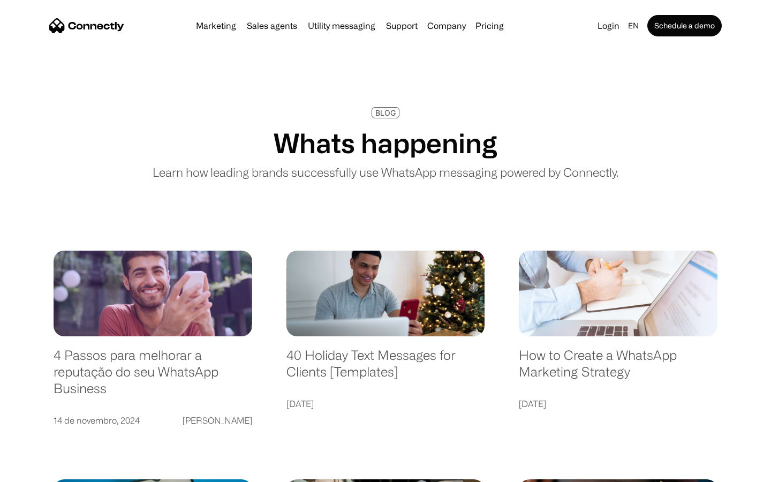 The image size is (771, 482). I want to click on div: Company, so click(446, 26).